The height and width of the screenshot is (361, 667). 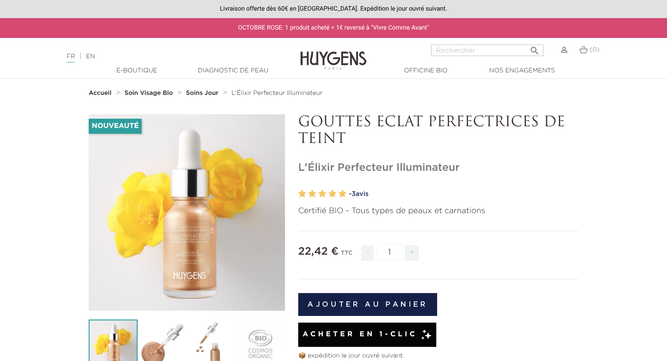 What do you see at coordinates (347, 256) in the screenshot?
I see `div: TTC` at bounding box center [347, 256].